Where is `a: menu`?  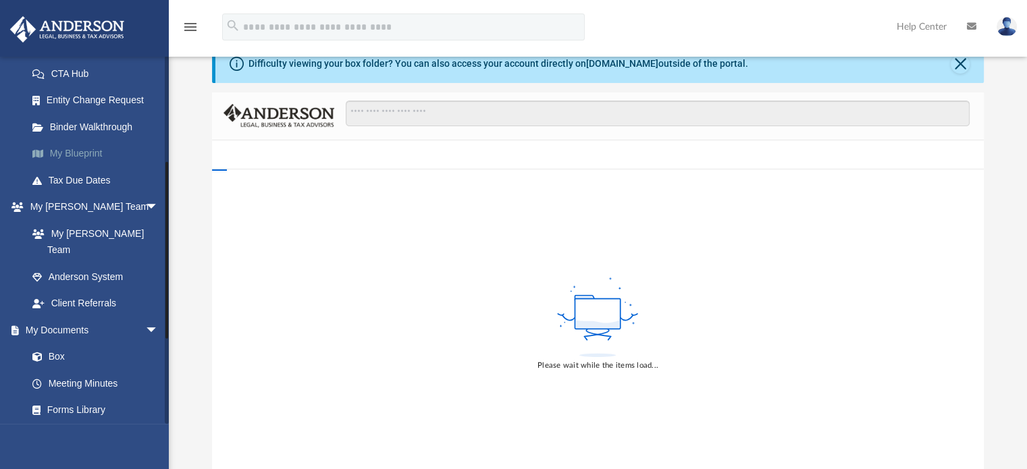
a: menu is located at coordinates (190, 30).